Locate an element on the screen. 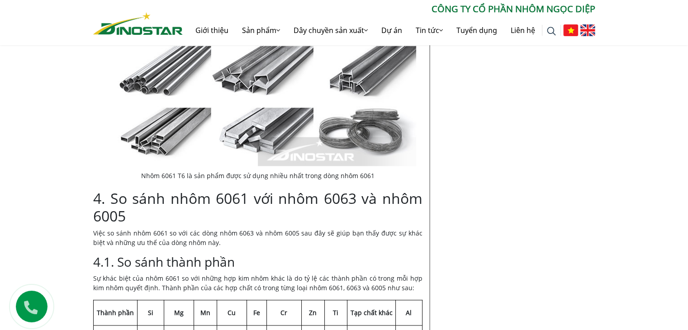 The width and height of the screenshot is (688, 330). h2: 4. So sánh nhôm 6061 với nhôm 6063 và nhôm 6005 is located at coordinates (258, 207).